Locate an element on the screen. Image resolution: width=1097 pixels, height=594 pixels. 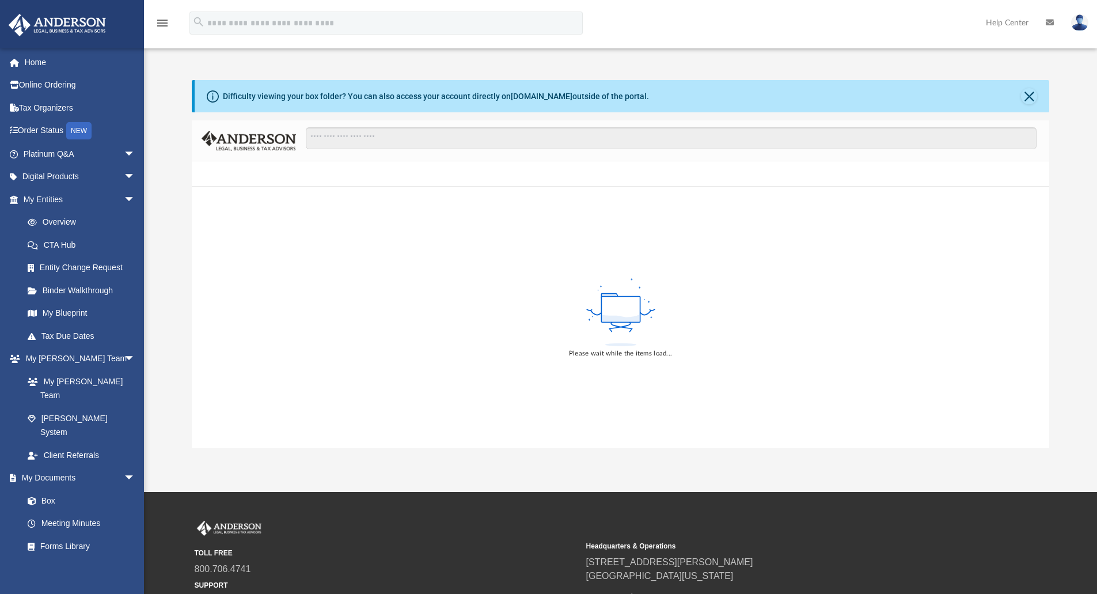
a: Online Ordering is located at coordinates (80, 85).